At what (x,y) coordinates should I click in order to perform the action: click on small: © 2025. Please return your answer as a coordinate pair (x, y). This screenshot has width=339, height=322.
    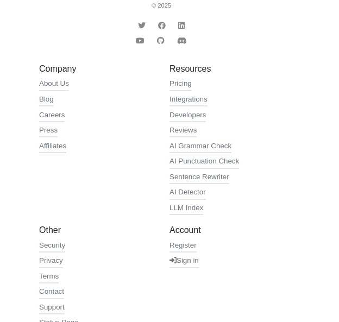
    Looking at the image, I should click on (161, 5).